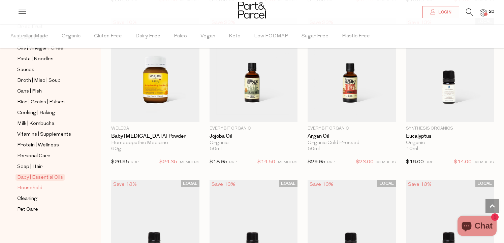 This screenshot has height=243, width=504. Describe the element at coordinates (48, 59) in the screenshot. I see `a: Pasta | Noodles` at that location.